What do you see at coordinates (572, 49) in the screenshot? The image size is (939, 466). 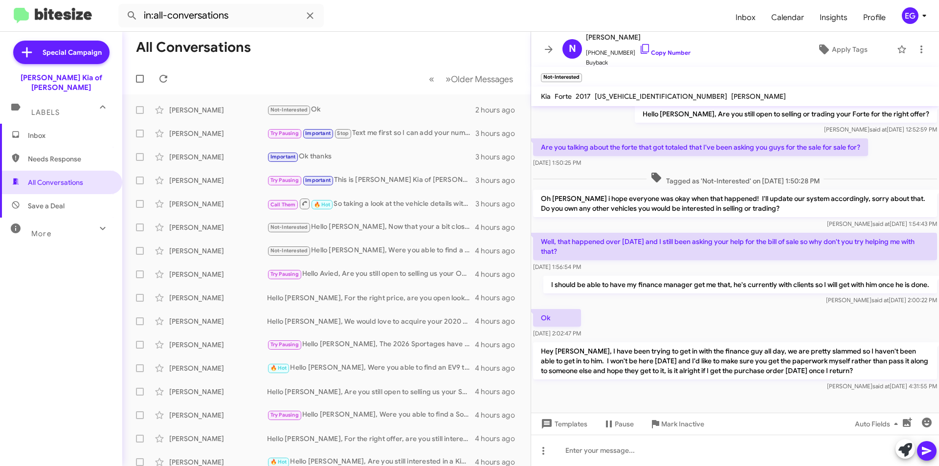 I see `span: N` at bounding box center [572, 49].